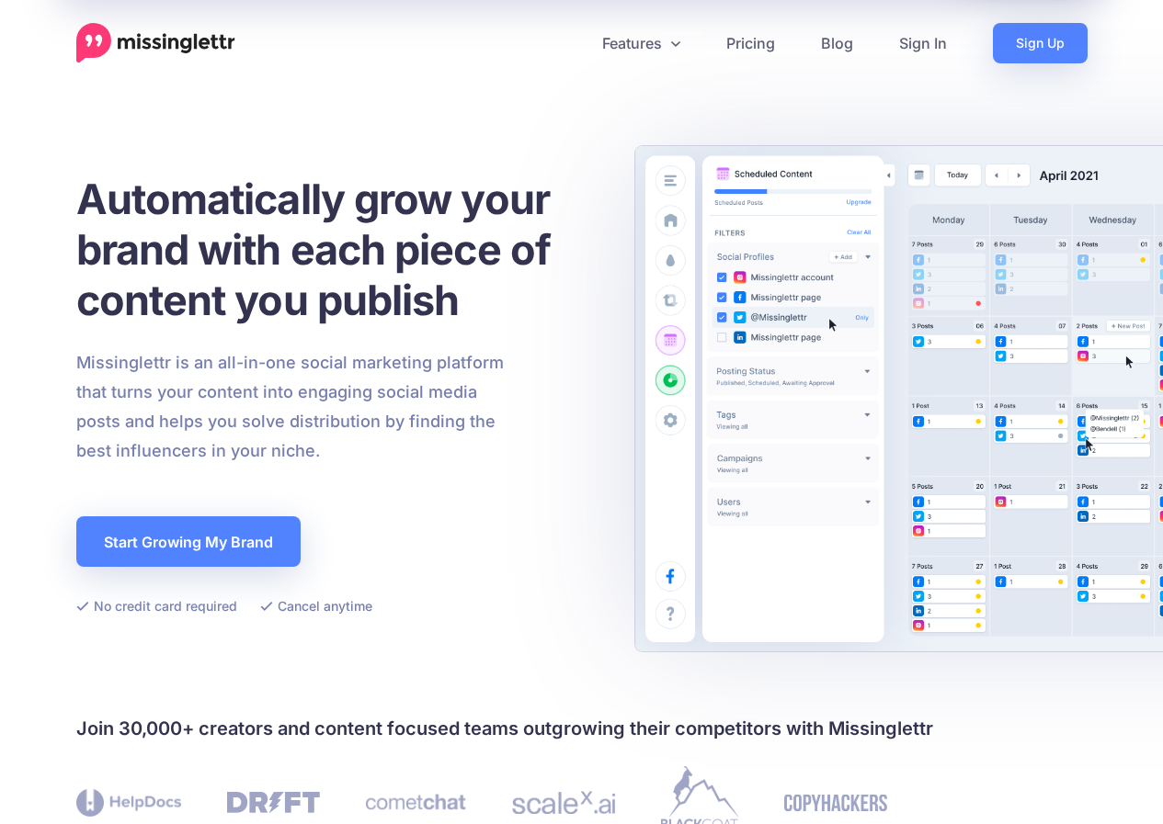 The image size is (1163, 824). What do you see at coordinates (156, 606) in the screenshot?
I see `li: No credit card required` at bounding box center [156, 606].